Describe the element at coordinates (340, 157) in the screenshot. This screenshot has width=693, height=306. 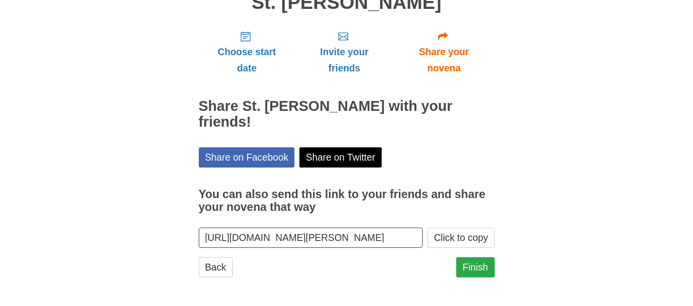
I see `a: Share on Twitter` at that location.